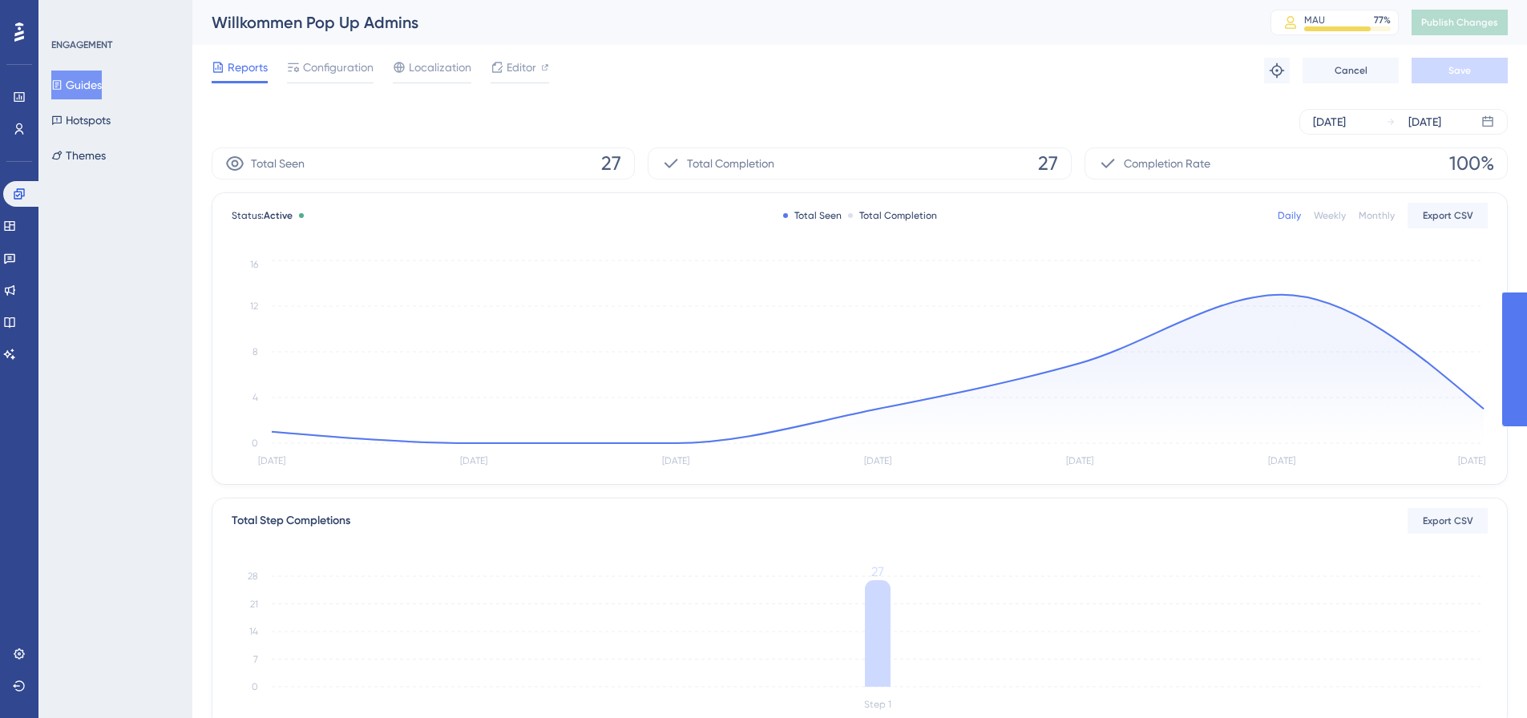 The width and height of the screenshot is (1527, 718). I want to click on span: Reports, so click(248, 67).